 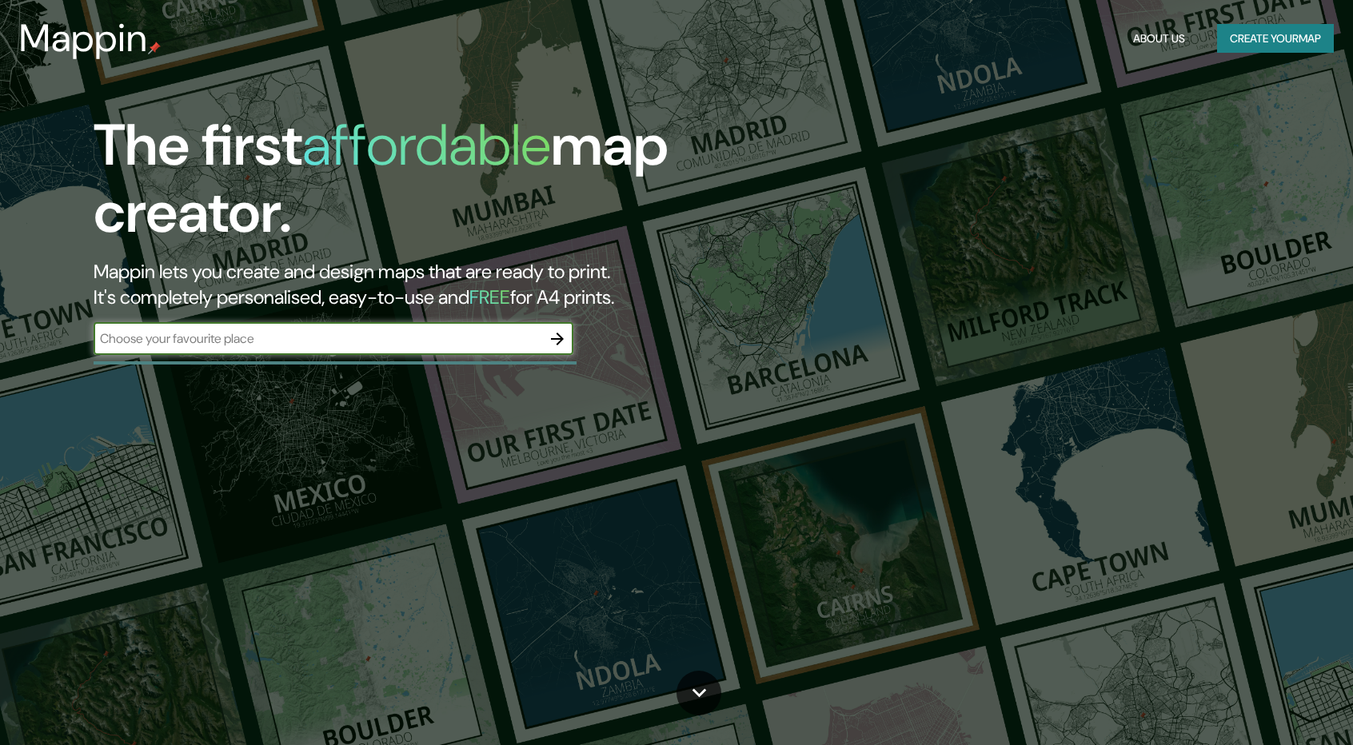 I want to click on img: mappin-pin, so click(x=154, y=48).